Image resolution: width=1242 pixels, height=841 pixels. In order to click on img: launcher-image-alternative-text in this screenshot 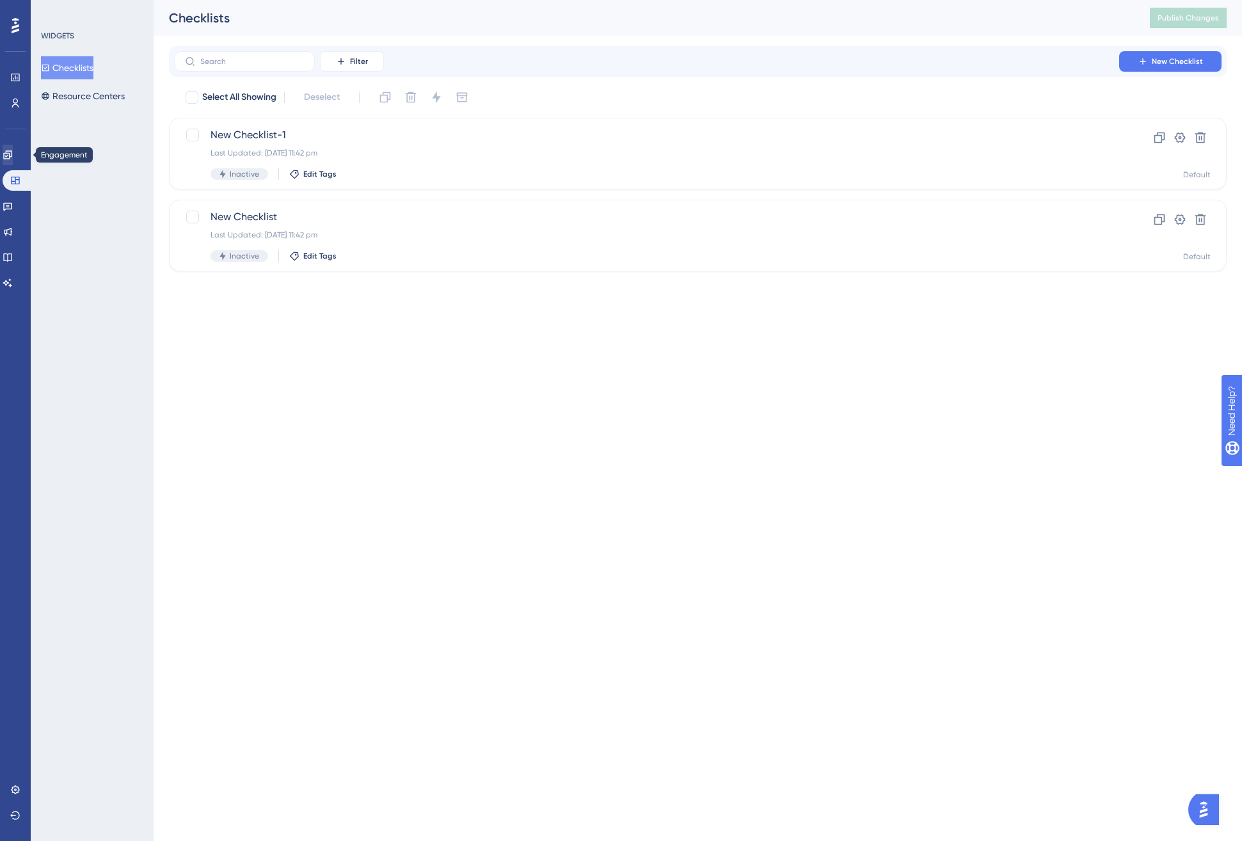, I will do `click(15, 19)`.